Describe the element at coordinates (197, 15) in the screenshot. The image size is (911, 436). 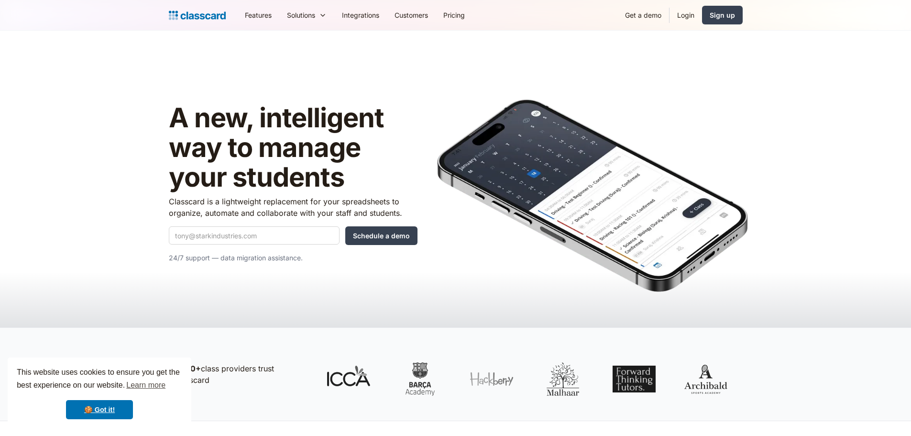
I see `a: Logo` at that location.